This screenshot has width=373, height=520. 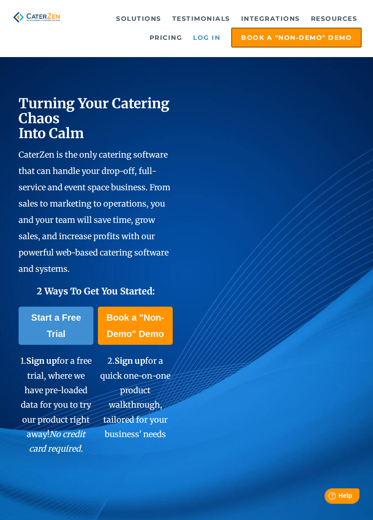 What do you see at coordinates (334, 19) in the screenshot?
I see `a: Resources` at bounding box center [334, 19].